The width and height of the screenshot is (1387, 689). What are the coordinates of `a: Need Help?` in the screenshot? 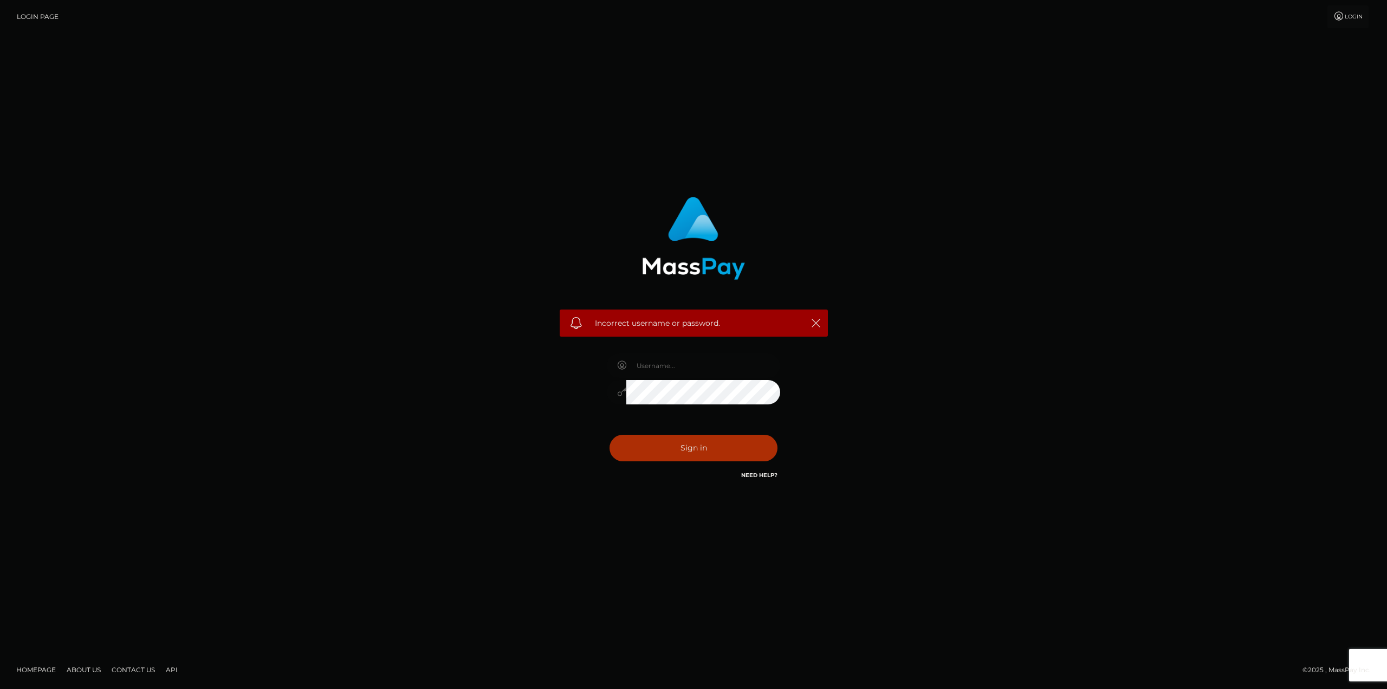 It's located at (759, 475).